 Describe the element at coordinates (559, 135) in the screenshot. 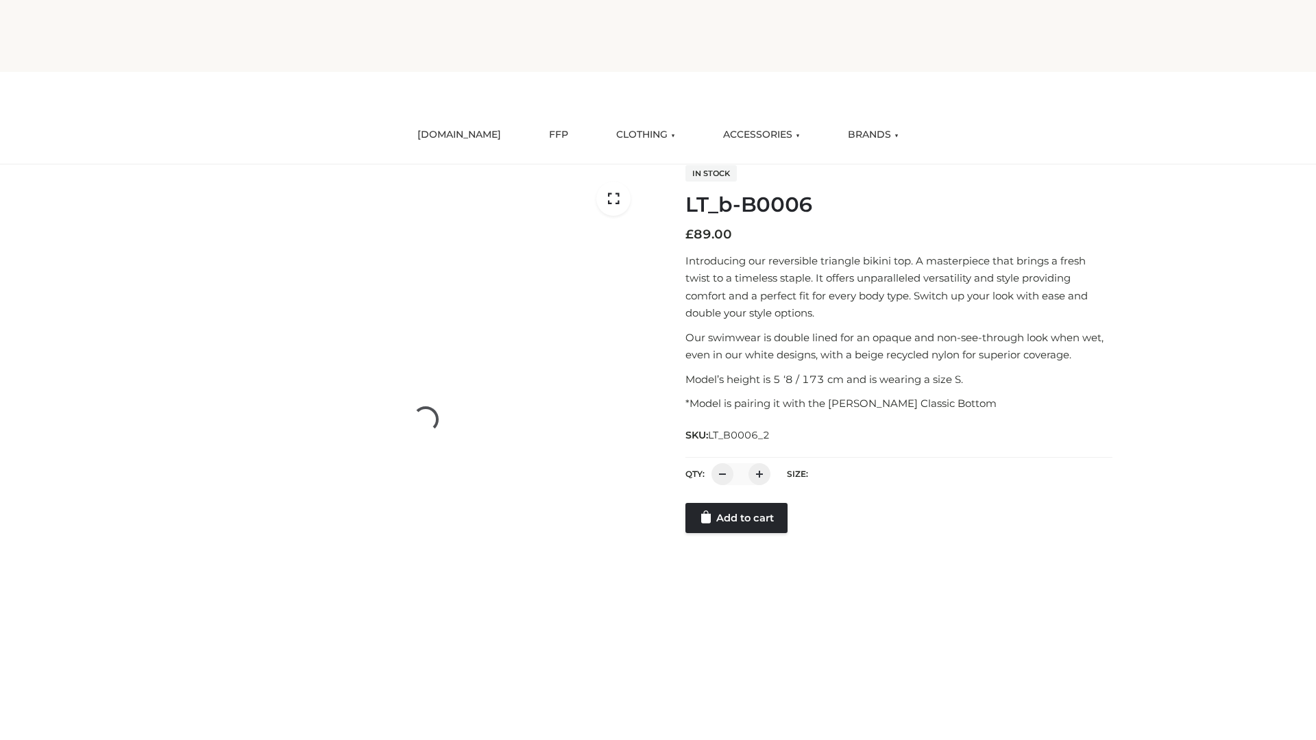

I see `a: FFP` at that location.